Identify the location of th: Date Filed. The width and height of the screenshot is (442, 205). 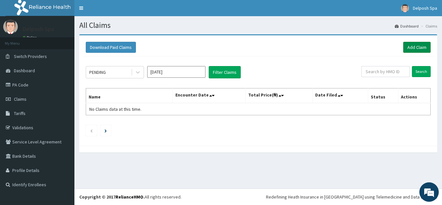
(340, 96).